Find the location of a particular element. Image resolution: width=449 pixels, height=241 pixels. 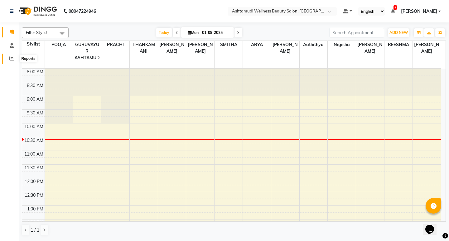

img: logo is located at coordinates (37, 11).